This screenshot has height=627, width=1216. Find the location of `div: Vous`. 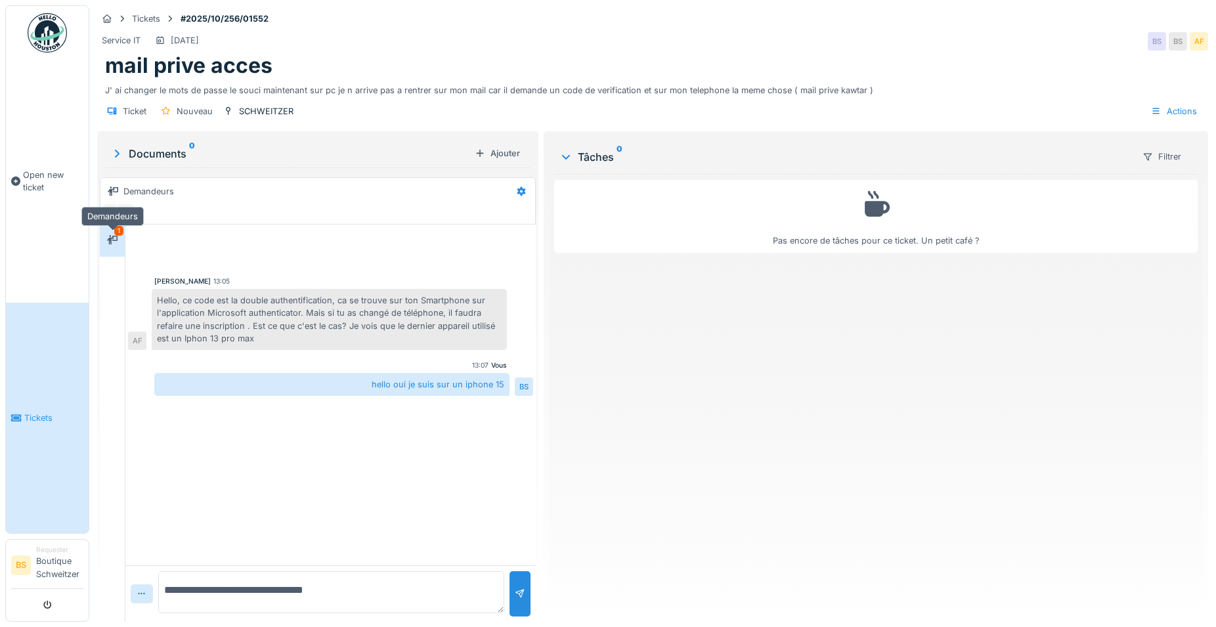

div: Vous is located at coordinates (499, 365).